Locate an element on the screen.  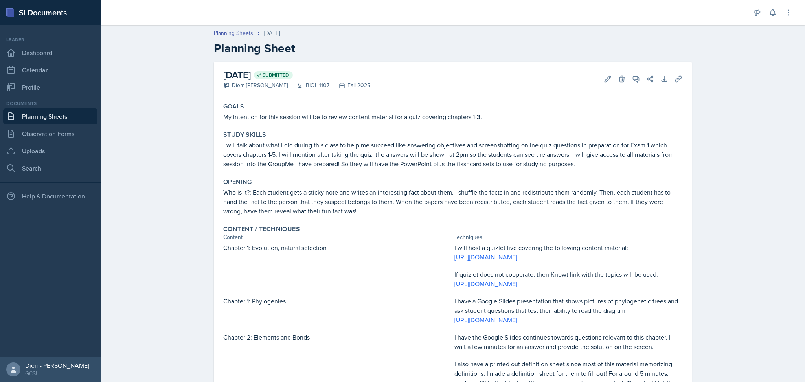
a: Search is located at coordinates (50, 168).